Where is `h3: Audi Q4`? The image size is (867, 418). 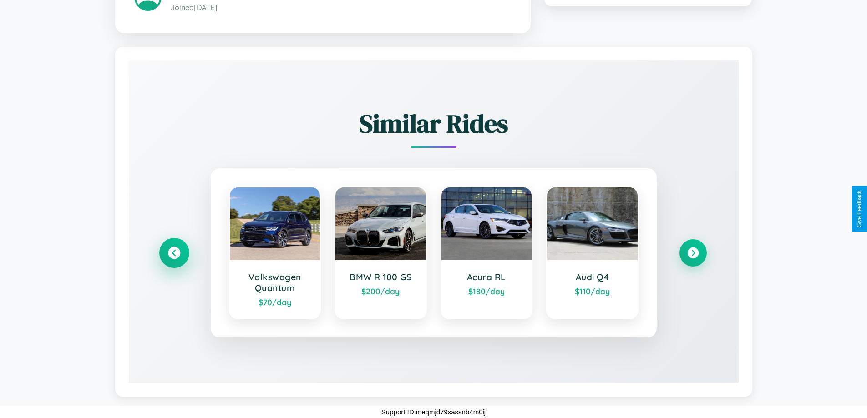 h3: Audi Q4 is located at coordinates (592, 277).